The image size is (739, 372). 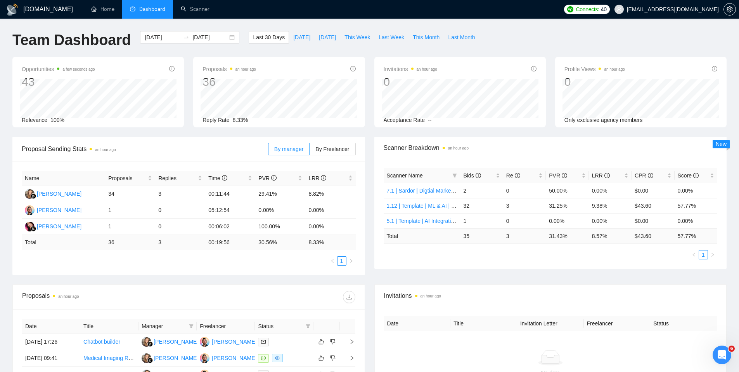 What do you see at coordinates (437, 221) in the screenshot?
I see `a: 5.1 | Template | AI Integration | Worldwide` at bounding box center [437, 221].